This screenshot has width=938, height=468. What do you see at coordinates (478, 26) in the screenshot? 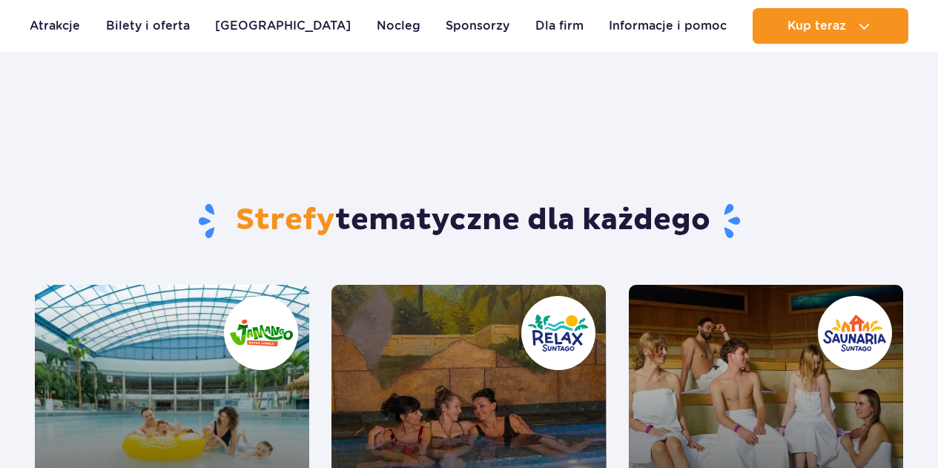
I see `a: Sponsorzy` at bounding box center [478, 26].